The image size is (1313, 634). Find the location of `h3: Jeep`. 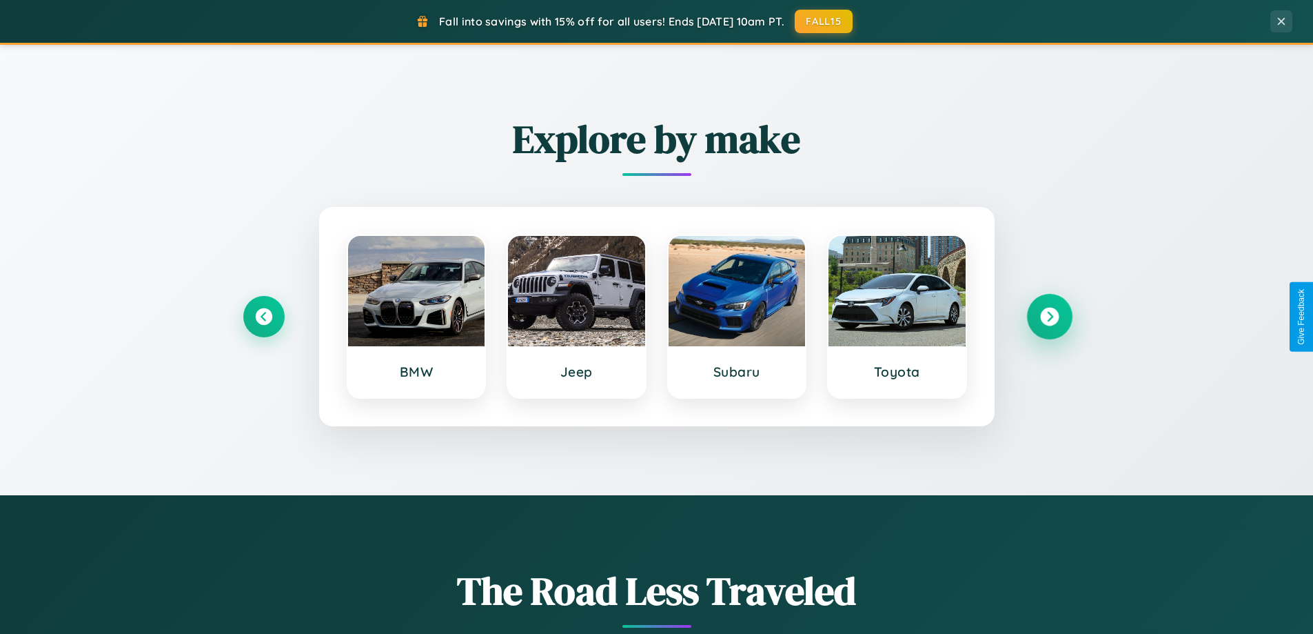

h3: Jeep is located at coordinates (576, 372).